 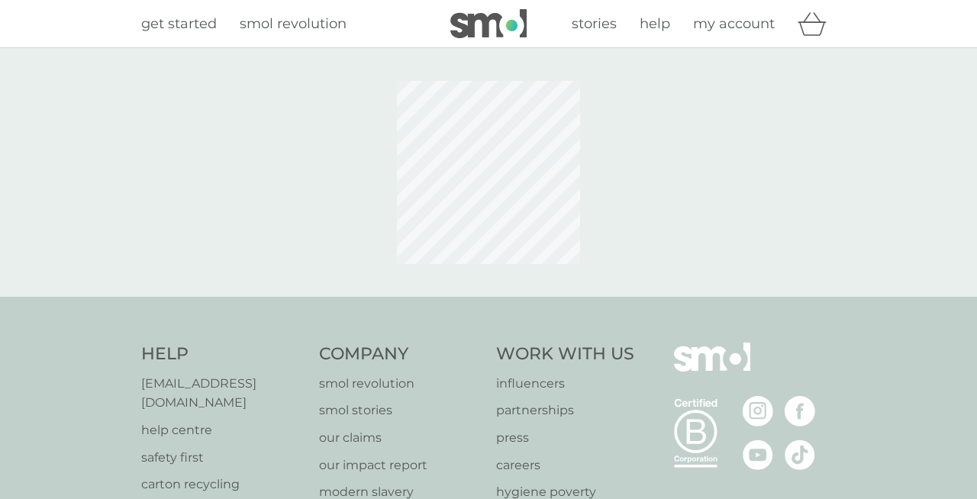 I want to click on h4: Work With Us, so click(x=565, y=354).